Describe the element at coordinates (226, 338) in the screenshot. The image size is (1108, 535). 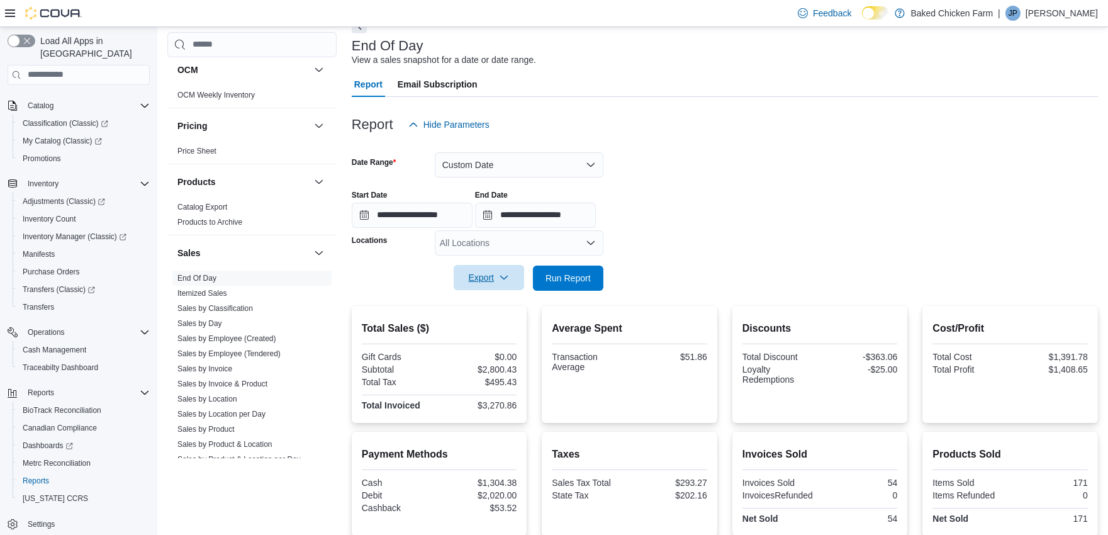
I see `a: Sales by Employee (Created)` at that location.